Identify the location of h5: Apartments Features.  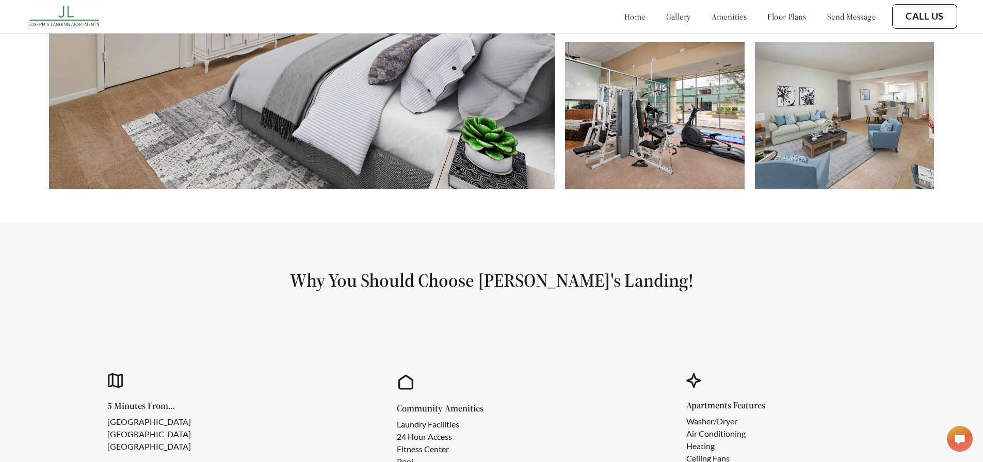
(726, 406).